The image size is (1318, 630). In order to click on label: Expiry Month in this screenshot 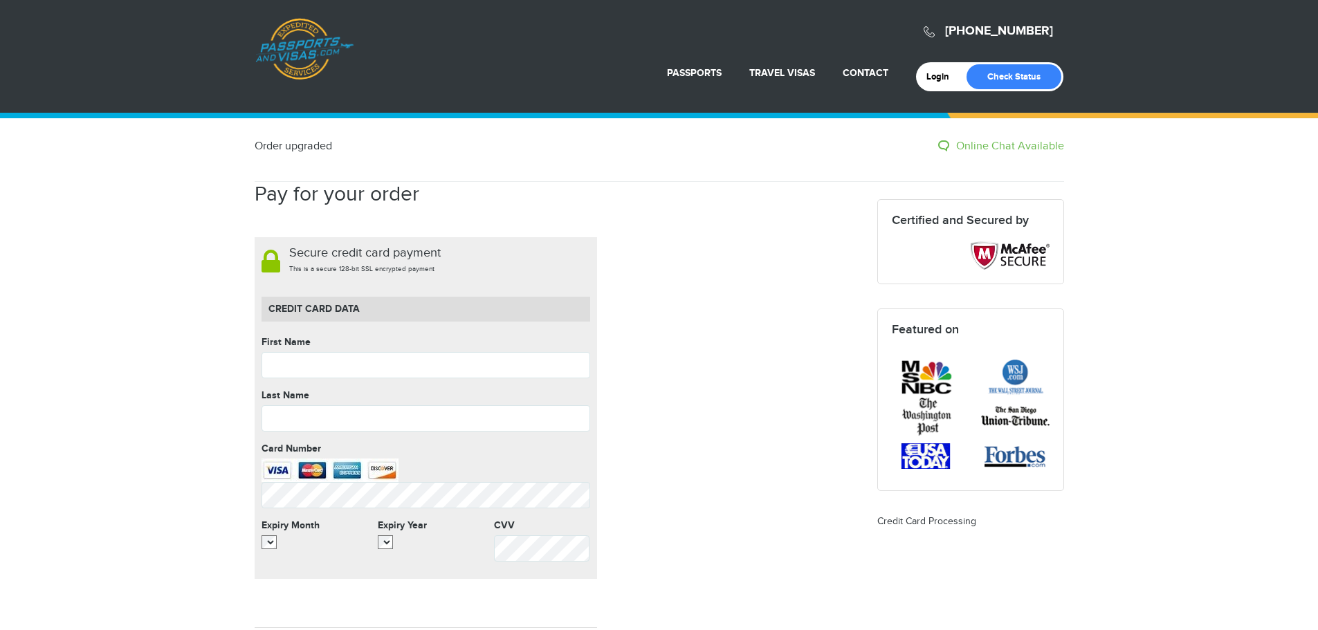, I will do `click(309, 526)`.